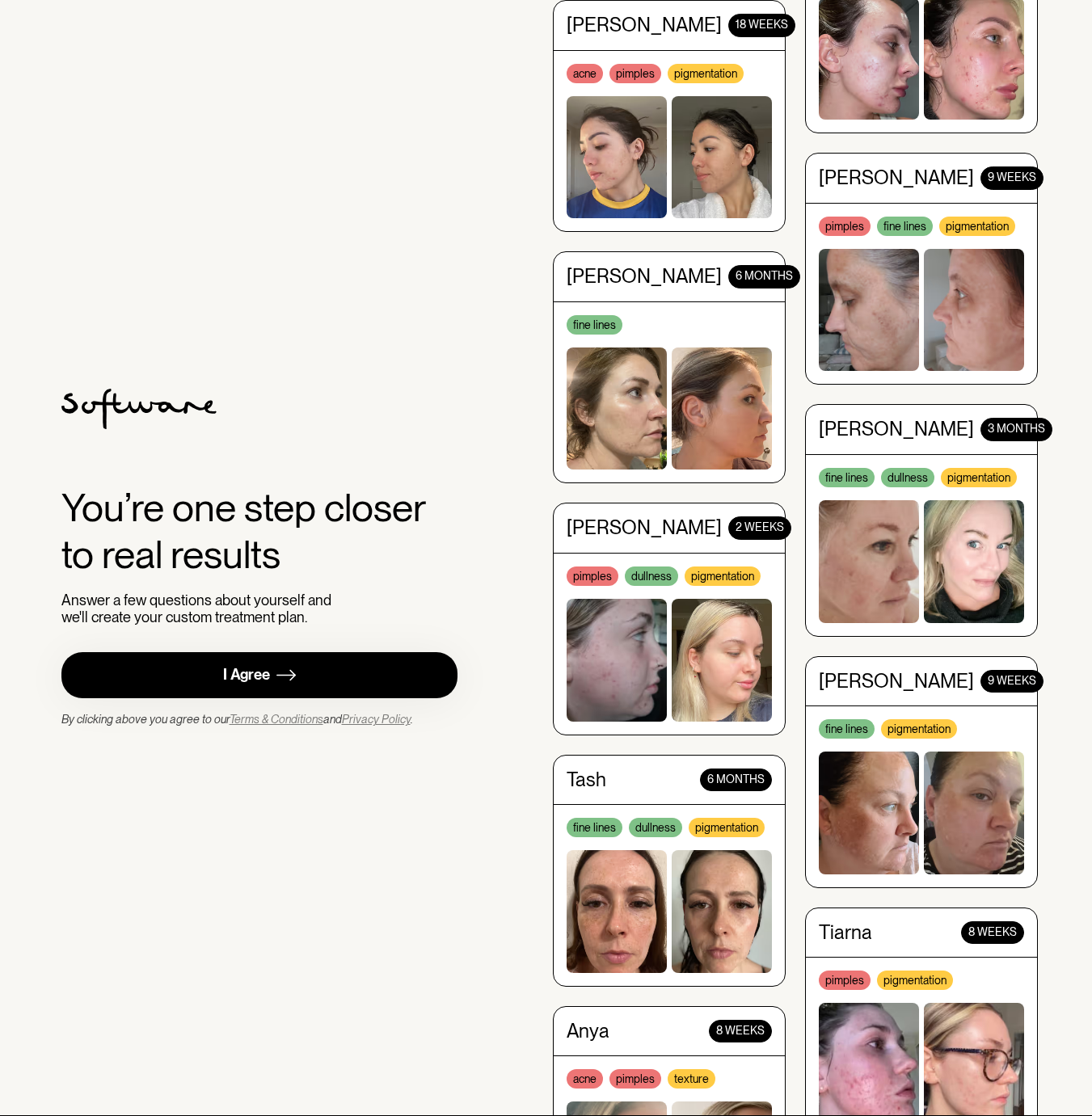  What do you see at coordinates (246, 675) in the screenshot?
I see `div: I Agree` at bounding box center [246, 675].